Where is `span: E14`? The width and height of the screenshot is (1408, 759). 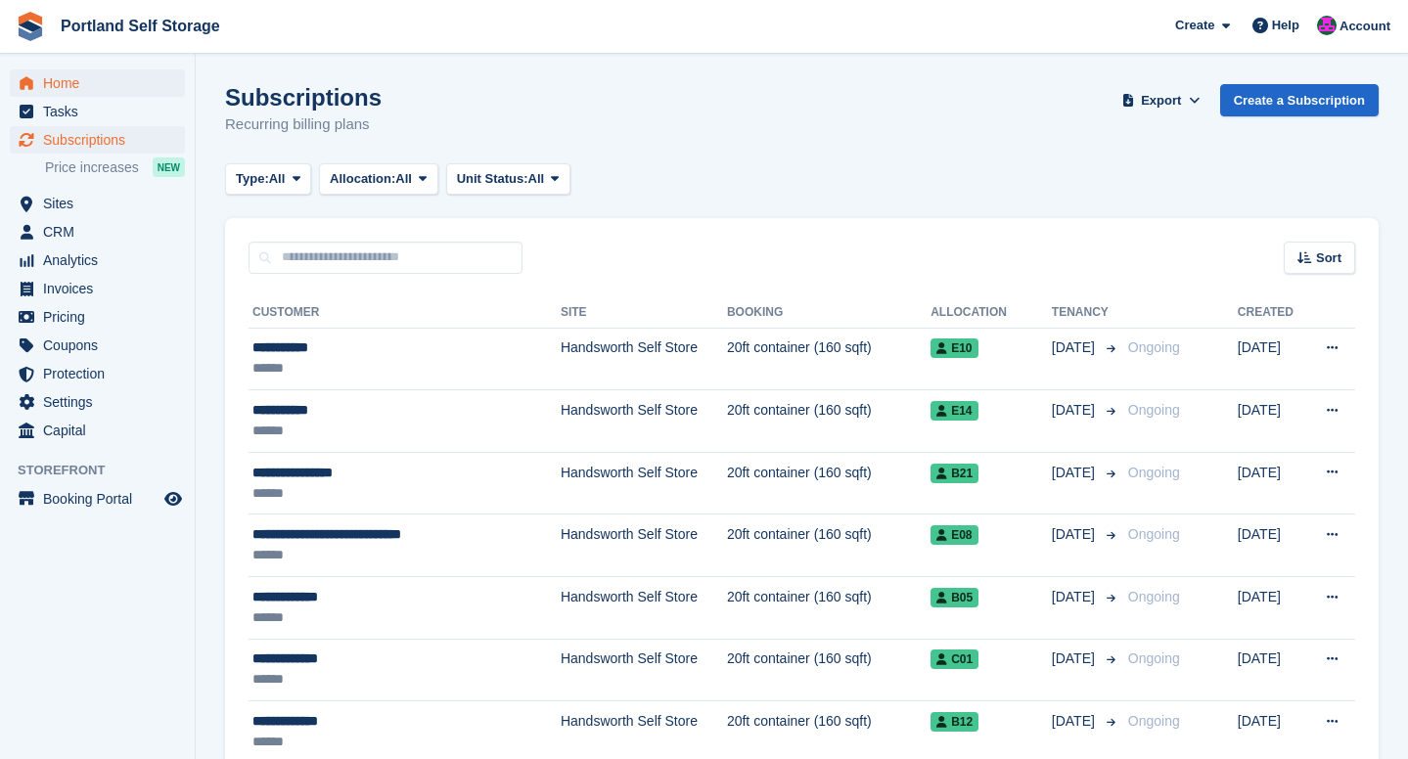
span: E14 is located at coordinates (954, 411).